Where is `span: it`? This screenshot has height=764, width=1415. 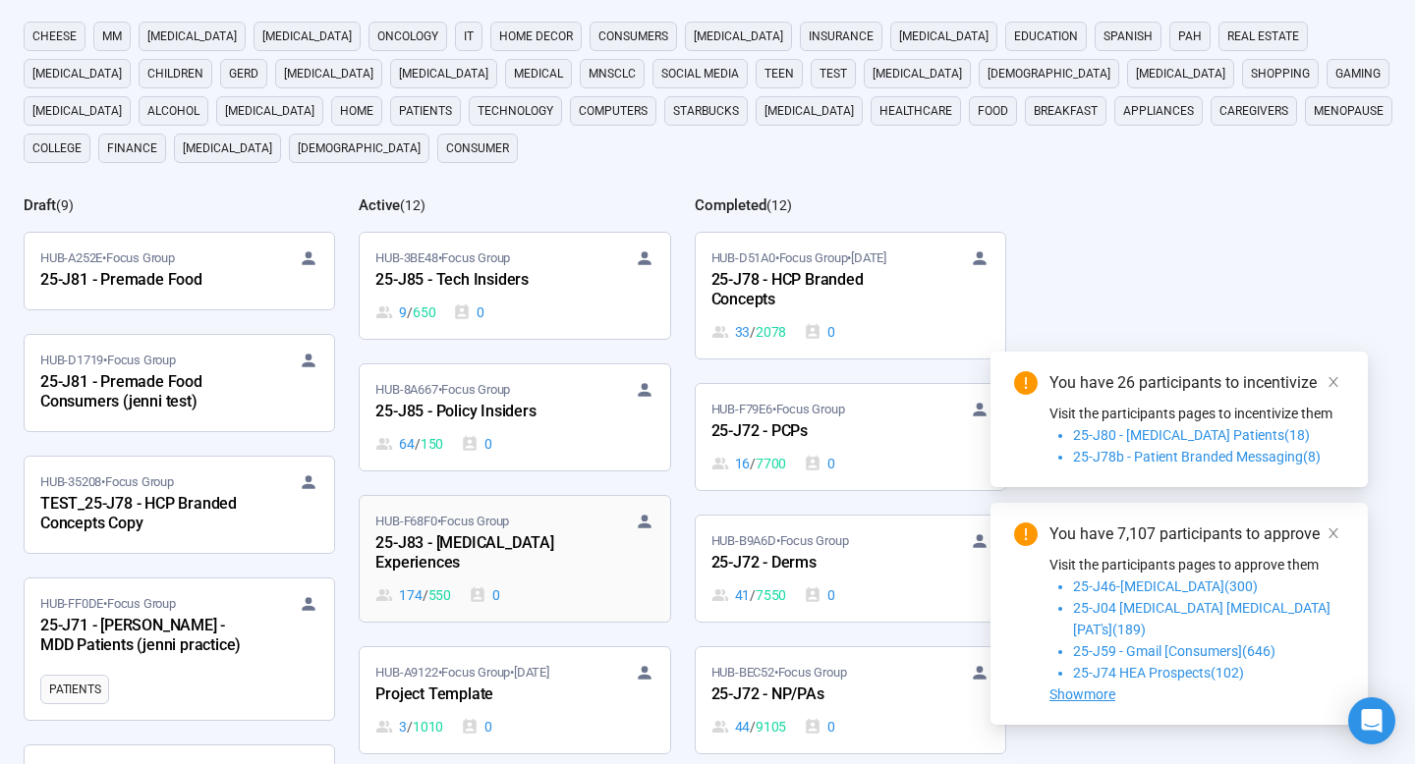
span: it is located at coordinates (469, 36).